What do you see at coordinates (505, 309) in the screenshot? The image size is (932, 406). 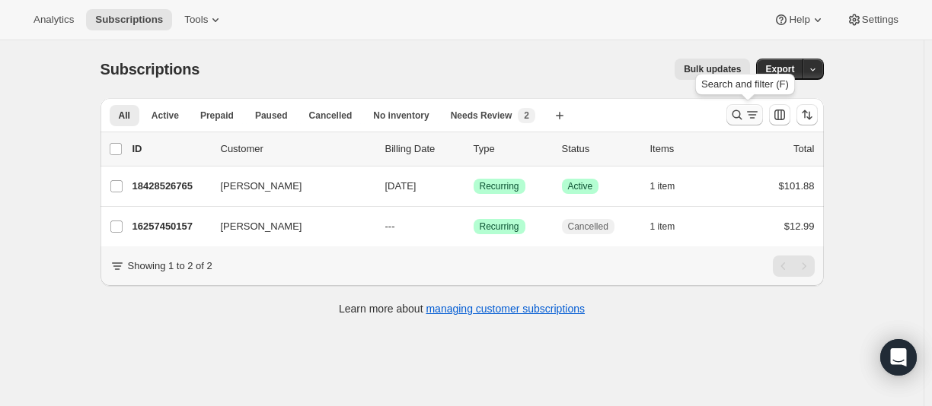 I see `a: managing customer subscriptions` at bounding box center [505, 309].